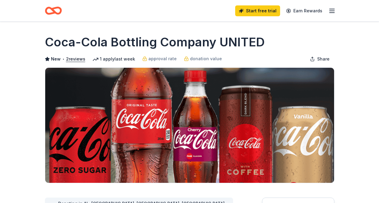  What do you see at coordinates (53, 11) in the screenshot?
I see `a: Home` at bounding box center [53, 11].